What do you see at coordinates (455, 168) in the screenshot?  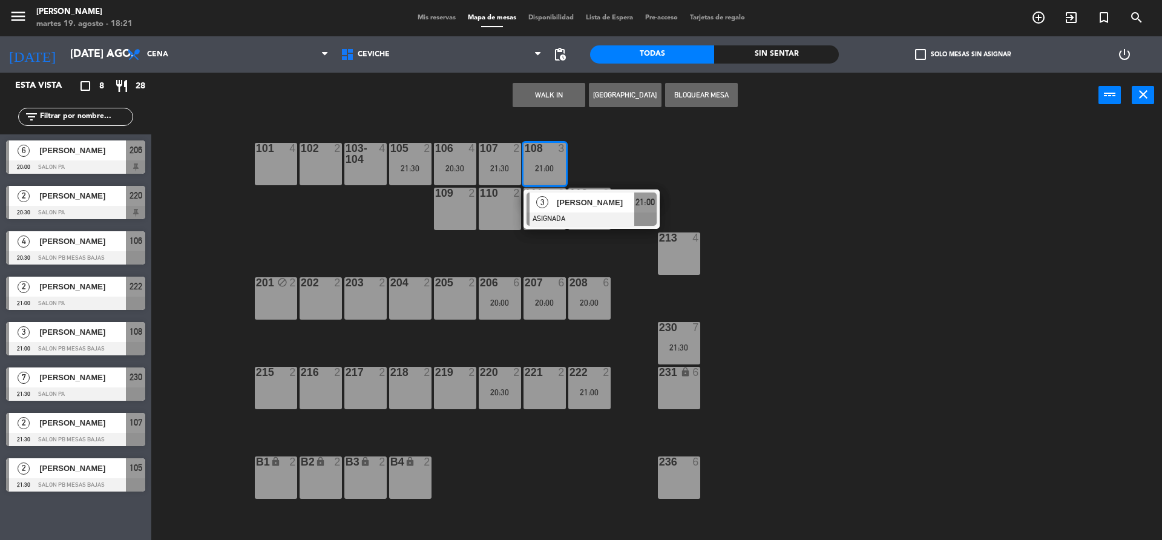 I see `div: 20:30` at bounding box center [455, 168].